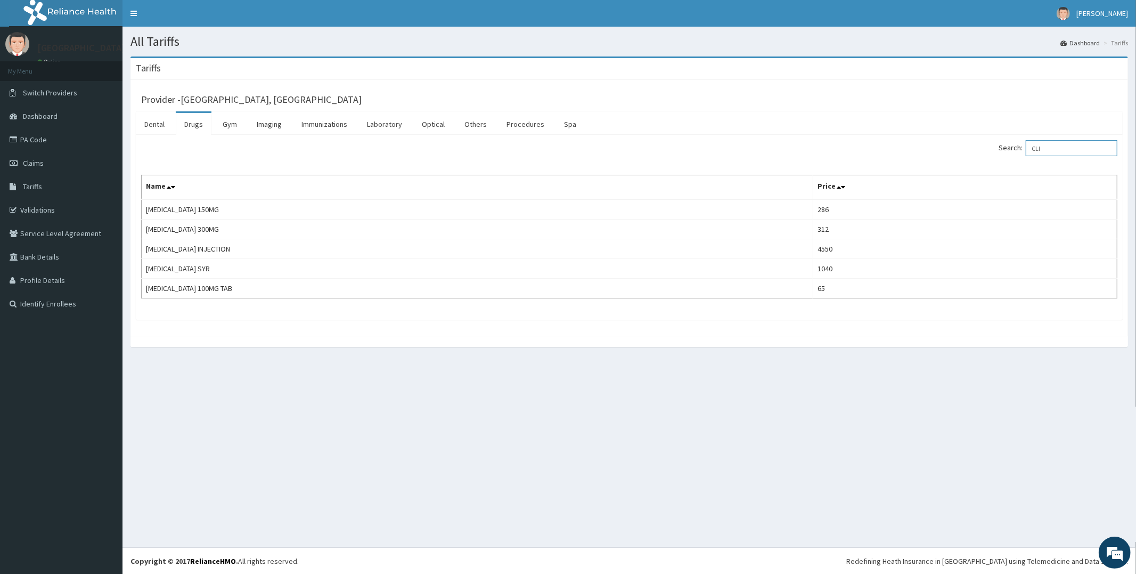 The width and height of the screenshot is (1136, 574). Describe the element at coordinates (33, 163) in the screenshot. I see `span: Claims` at that location.